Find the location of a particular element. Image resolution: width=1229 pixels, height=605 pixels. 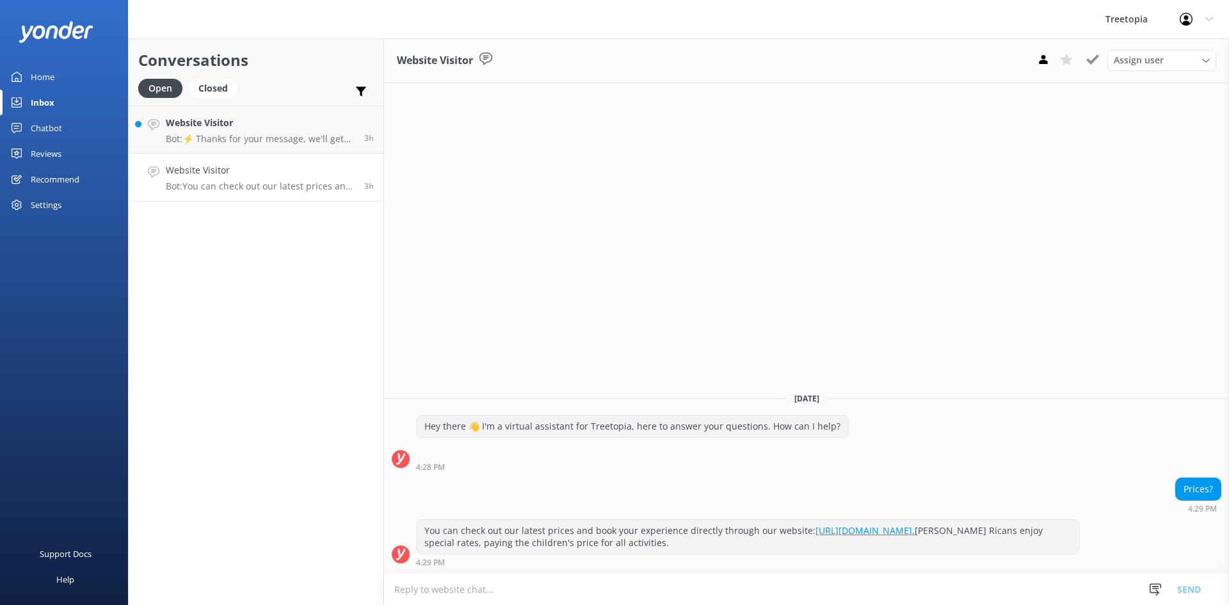

img: yonder-white-logo.png is located at coordinates (56, 31).